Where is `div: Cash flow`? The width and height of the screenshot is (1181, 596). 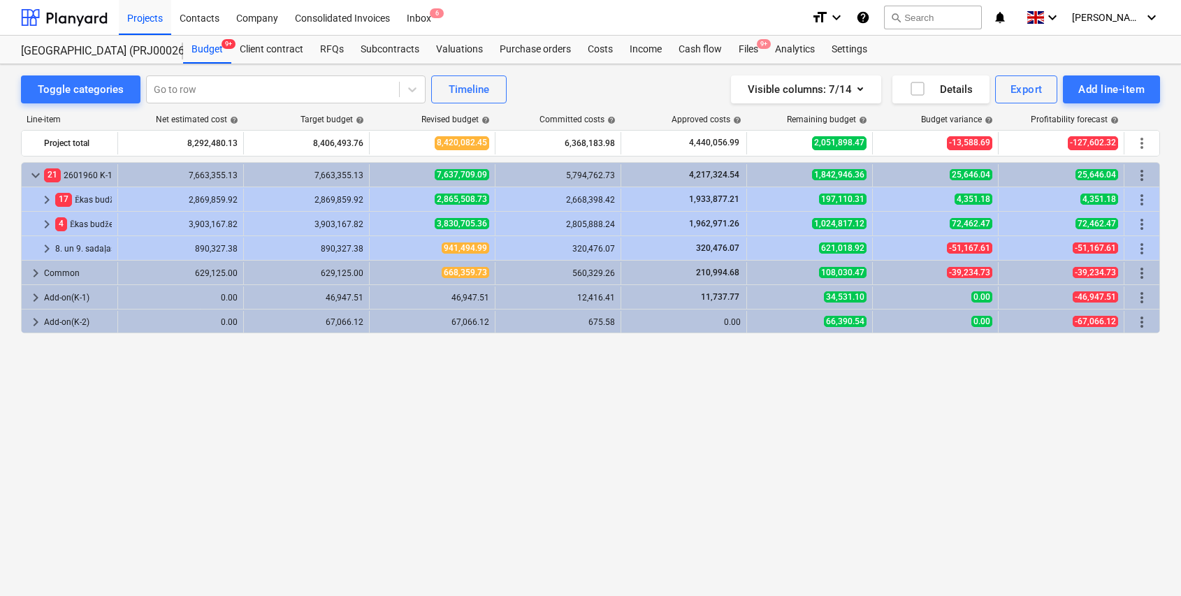
div: Cash flow is located at coordinates (700, 50).